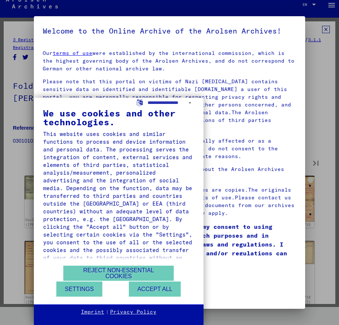 The width and height of the screenshot is (339, 325). Describe the element at coordinates (119, 200) in the screenshot. I see `div: This website uses cookies and similar functions to process end device information and personal da...` at that location.